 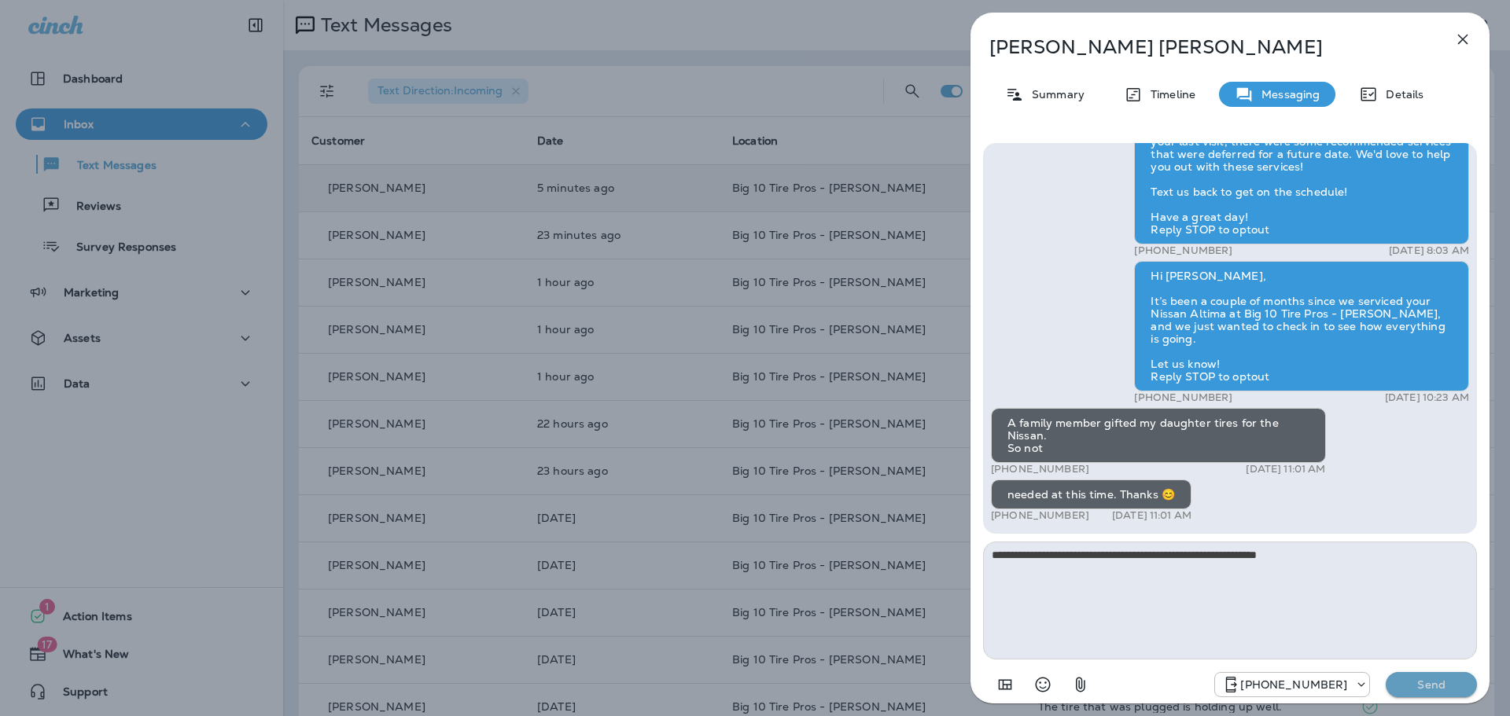 I want to click on p: Send, so click(x=1431, y=685).